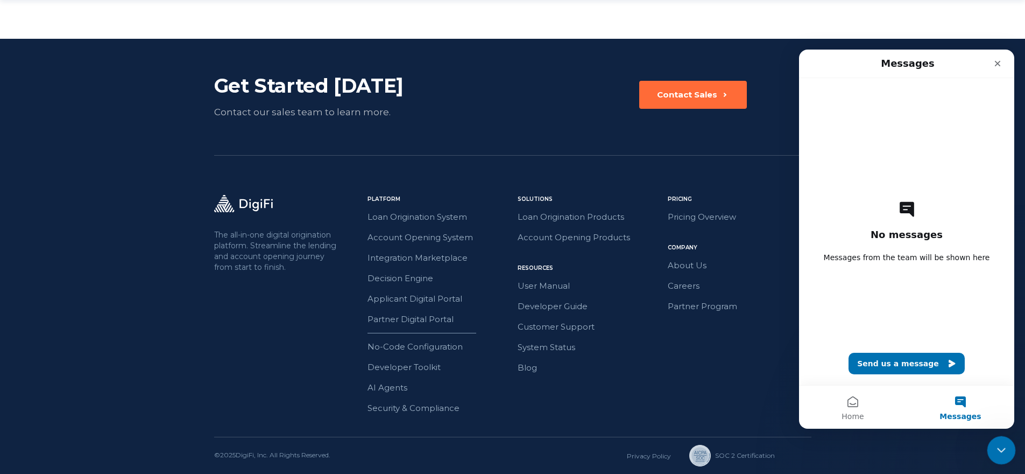  I want to click on a: Account Opening Products, so click(589, 237).